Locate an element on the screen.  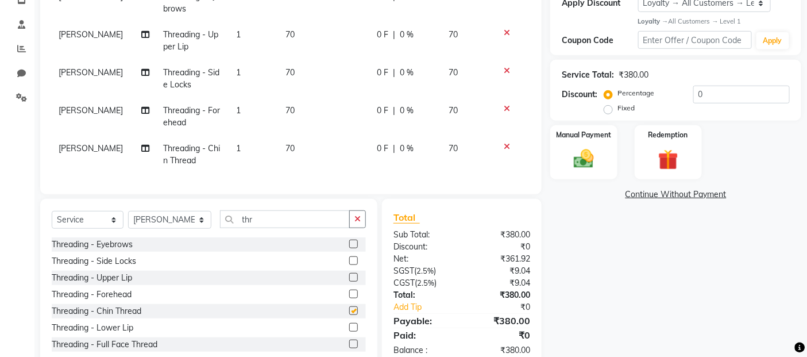
div: All Customers → Level 1 is located at coordinates (714, 21).